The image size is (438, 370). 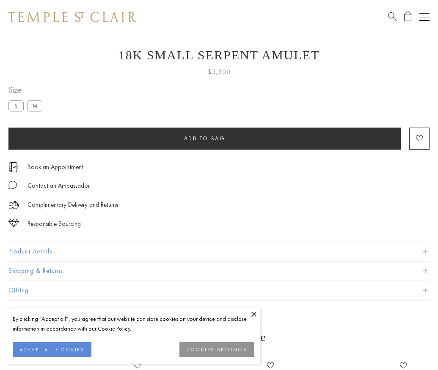 What do you see at coordinates (205, 138) in the screenshot?
I see `span: Add to bag` at bounding box center [205, 138].